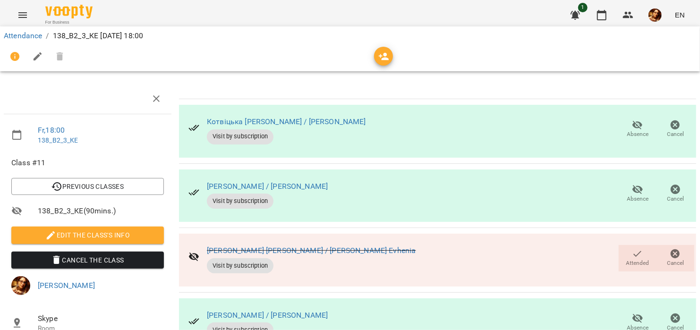  I want to click on span: Cancel the class, so click(87, 260).